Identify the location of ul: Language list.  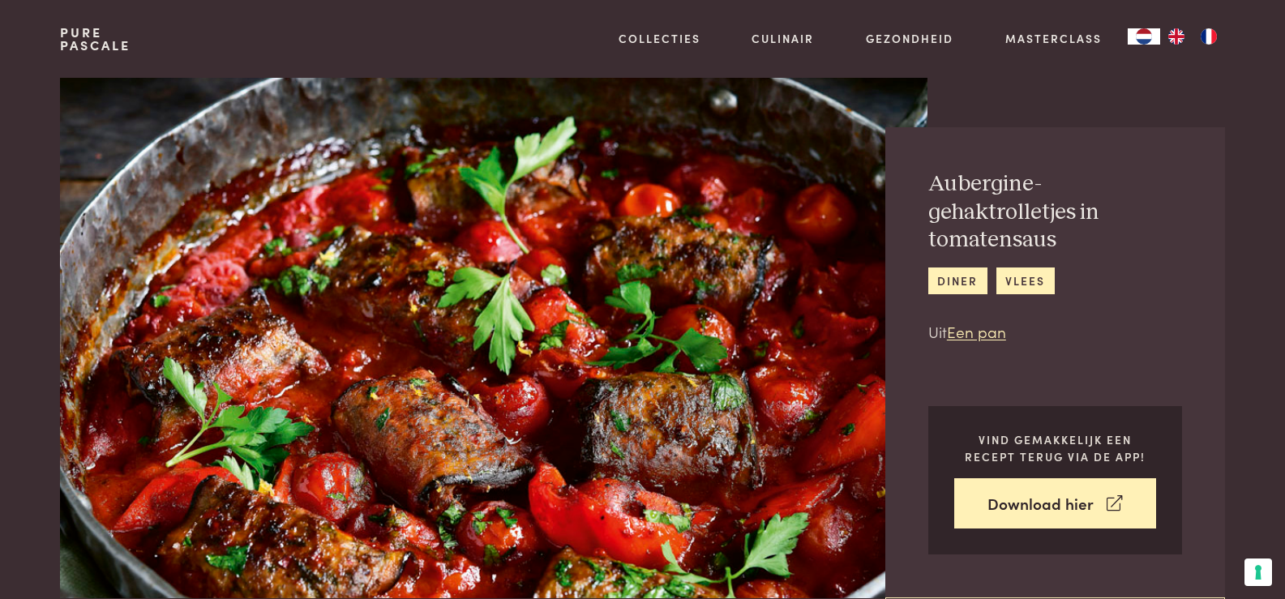
(1192, 36).